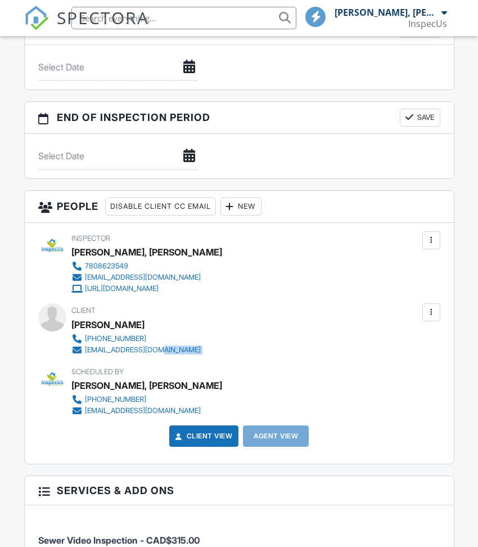  I want to click on h3: Services & Add ons, so click(239, 491).